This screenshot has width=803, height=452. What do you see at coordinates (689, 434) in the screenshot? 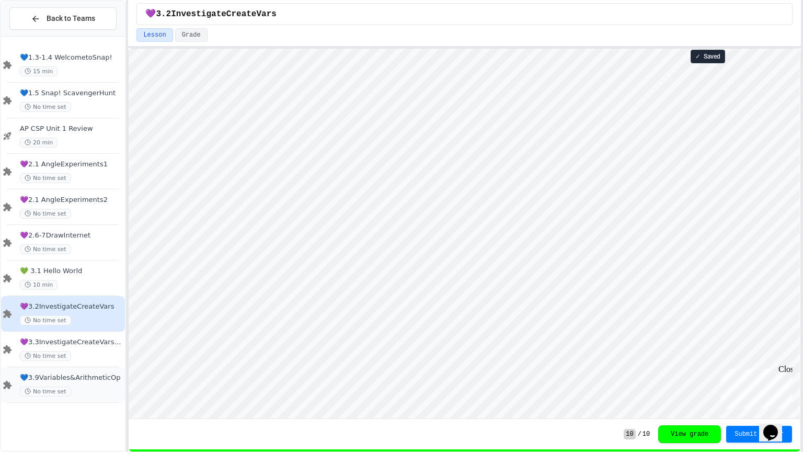
I see `button: View grade` at bounding box center [689, 434].